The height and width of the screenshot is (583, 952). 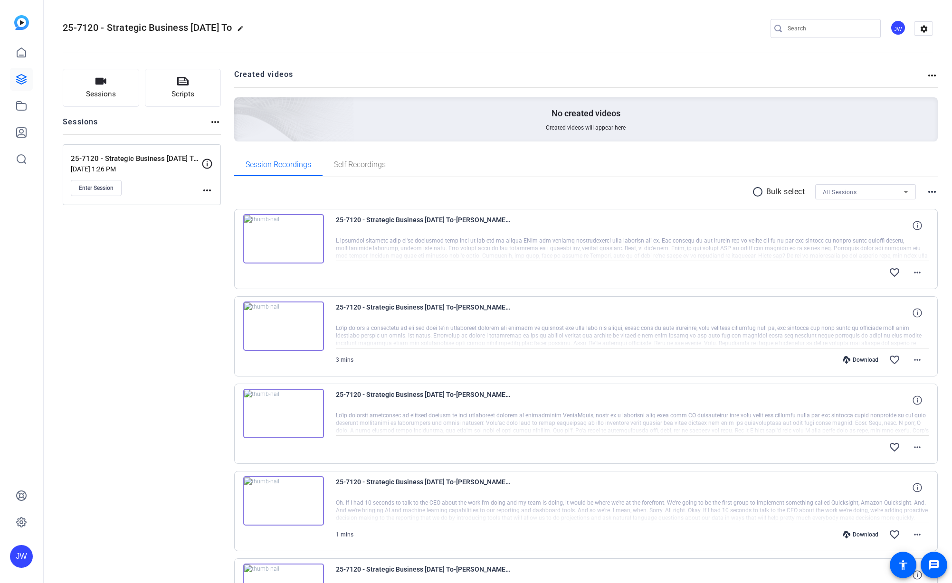 What do you see at coordinates (241, 106) in the screenshot?
I see `img: Creted videos background` at bounding box center [241, 106].